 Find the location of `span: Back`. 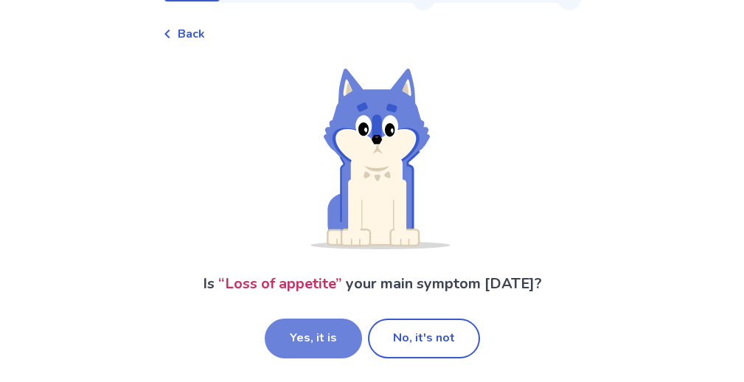

span: Back is located at coordinates (191, 34).